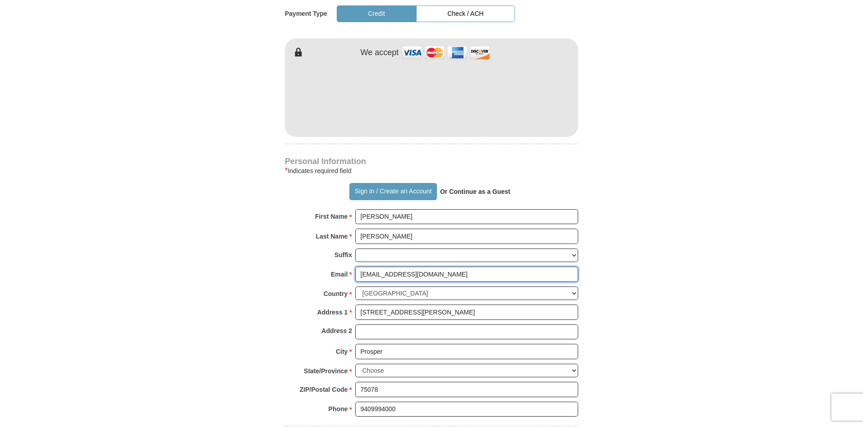 The width and height of the screenshot is (863, 427). Describe the element at coordinates (446, 52) in the screenshot. I see `img: credit cards accepted` at that location.